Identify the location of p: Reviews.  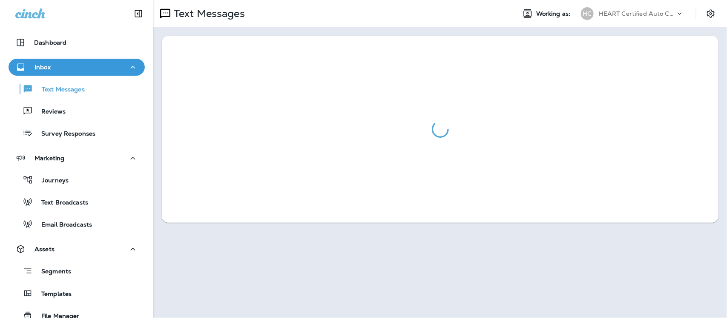
(49, 112).